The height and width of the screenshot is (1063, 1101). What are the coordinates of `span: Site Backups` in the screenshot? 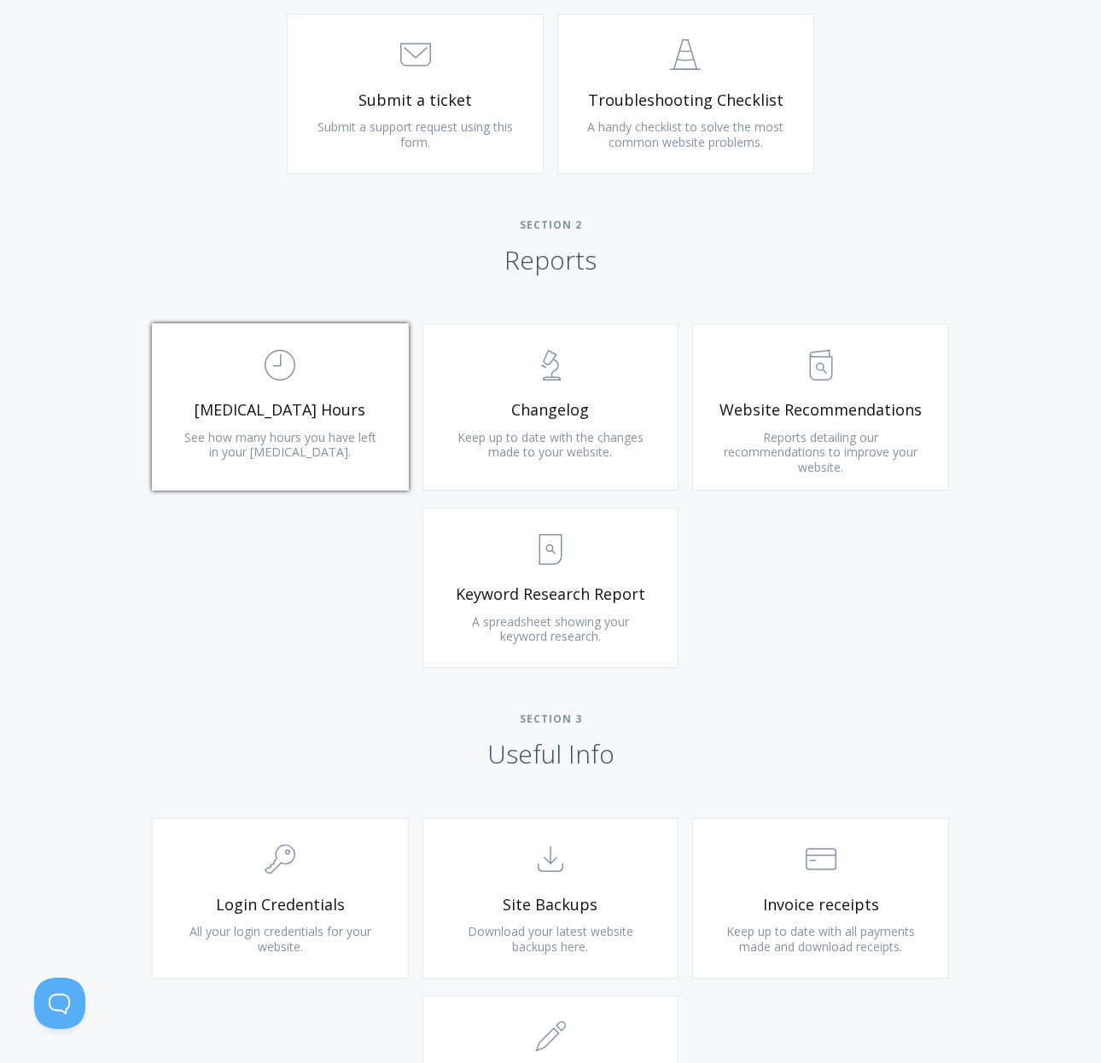 It's located at (550, 904).